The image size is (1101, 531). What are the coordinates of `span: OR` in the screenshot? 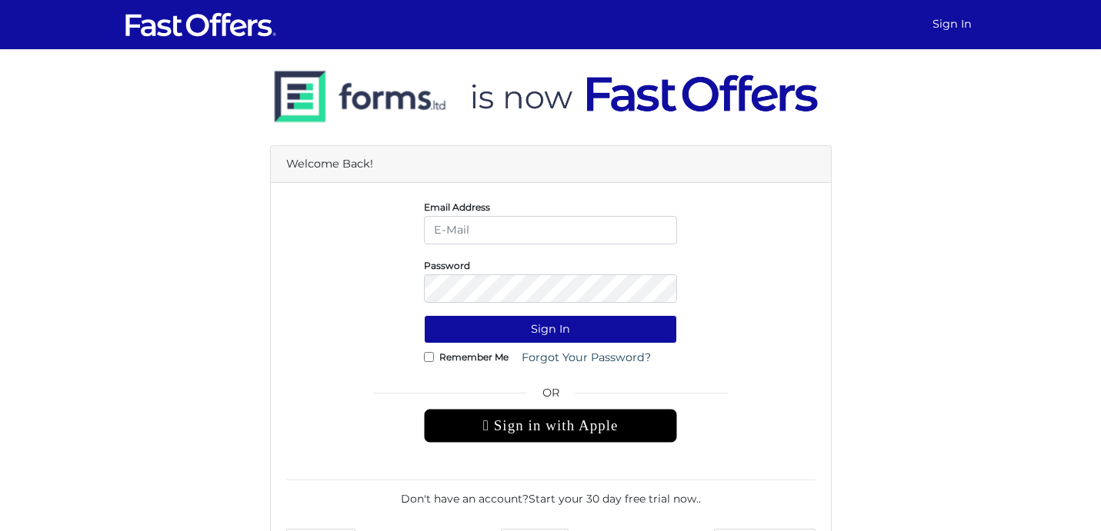 It's located at (550, 397).